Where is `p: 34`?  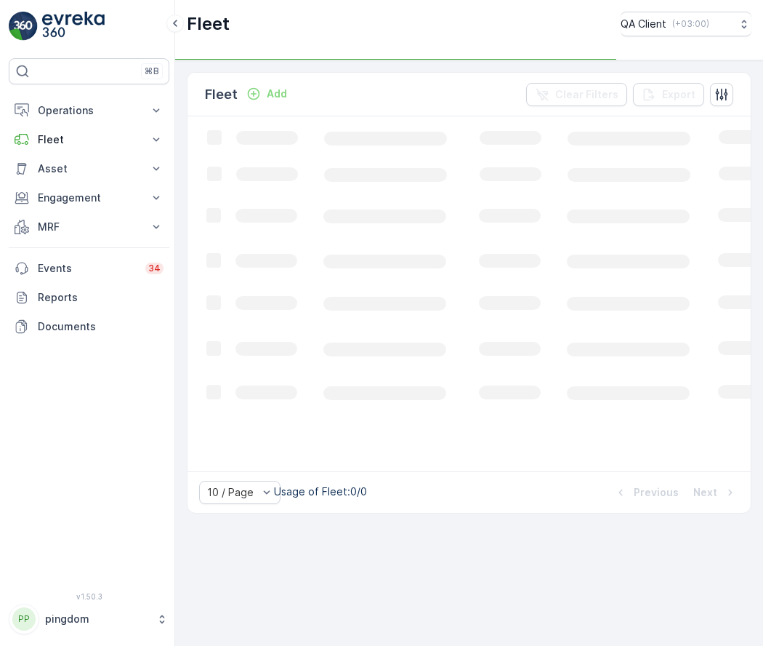
p: 34 is located at coordinates (154, 268).